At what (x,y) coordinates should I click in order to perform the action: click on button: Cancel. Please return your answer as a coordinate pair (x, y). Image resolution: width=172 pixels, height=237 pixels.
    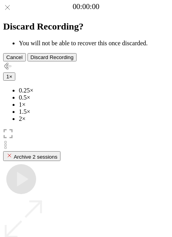
    Looking at the image, I should click on (15, 57).